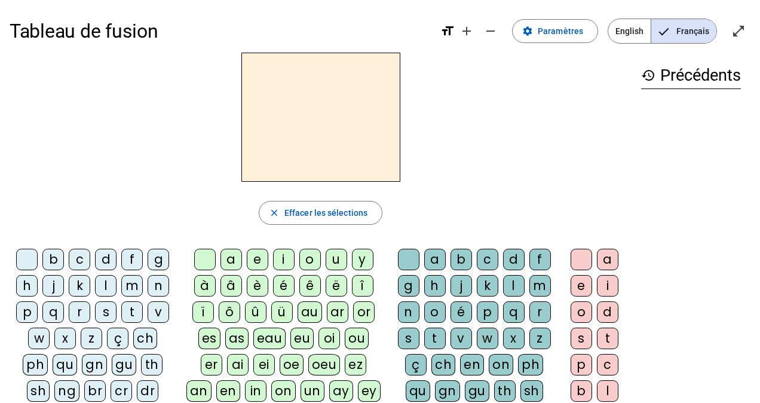 The width and height of the screenshot is (760, 403). I want to click on span: Français, so click(684, 31).